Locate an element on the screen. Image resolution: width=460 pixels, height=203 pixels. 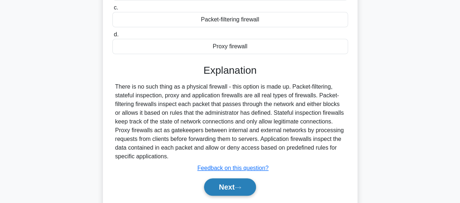
span: c. is located at coordinates (116, 7).